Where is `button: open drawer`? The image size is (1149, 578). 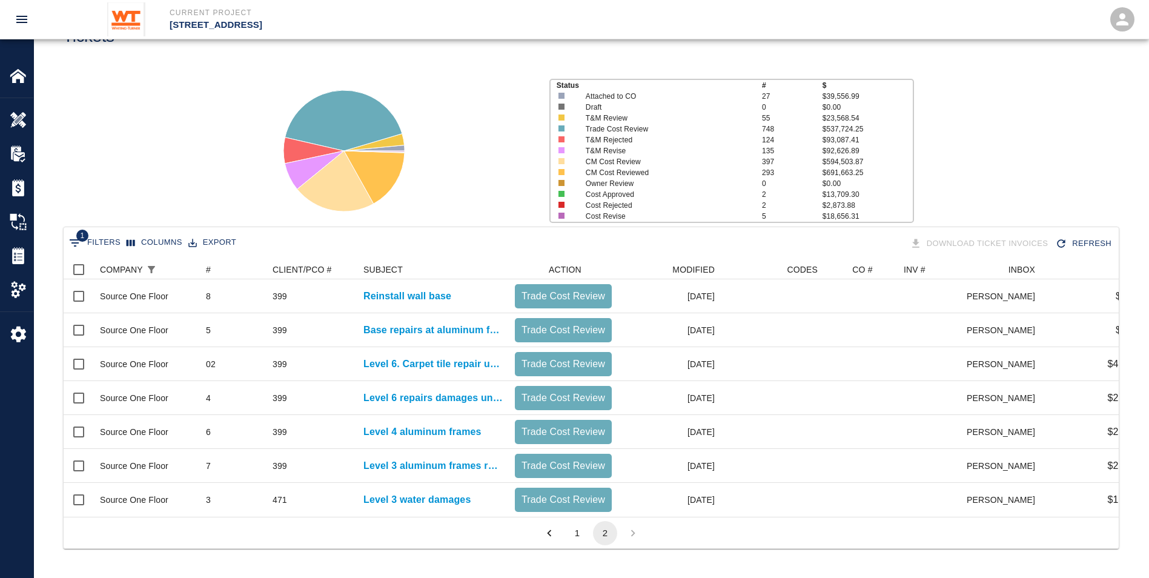 button: open drawer is located at coordinates (22, 19).